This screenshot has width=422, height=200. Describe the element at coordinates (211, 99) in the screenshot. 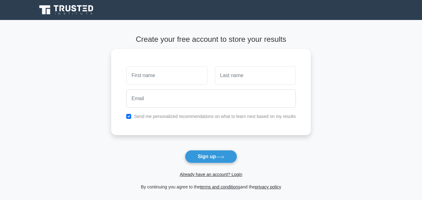

I see `input: Email` at that location.